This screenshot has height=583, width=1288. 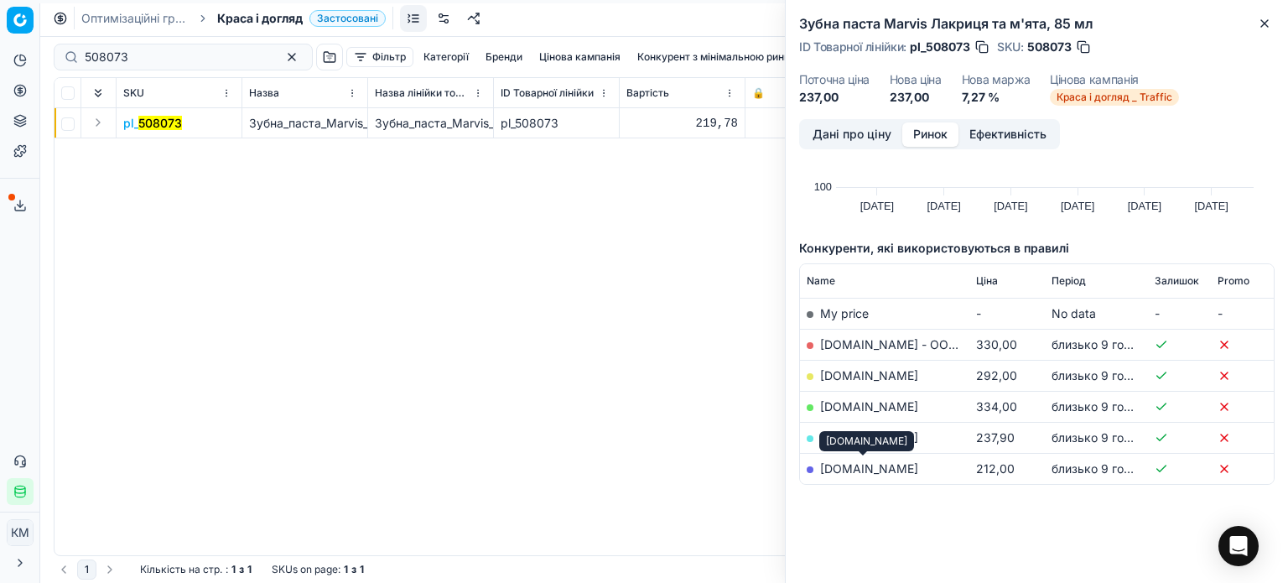 What do you see at coordinates (176, 57) in the screenshot?
I see `input: Пошук по SKU або назві` at bounding box center [176, 57].